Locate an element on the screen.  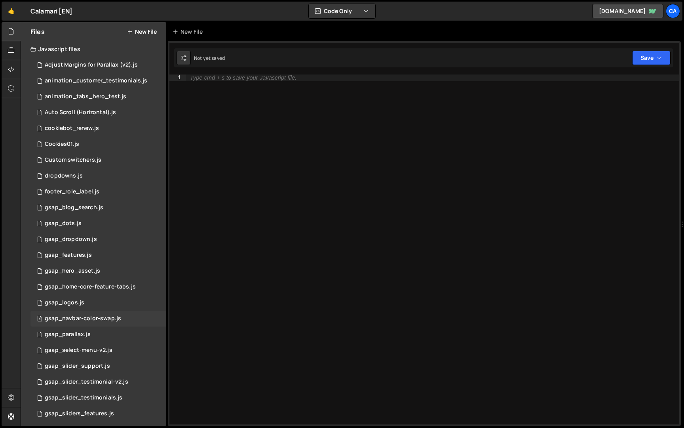
div: Type cmd + s to save your Javascript file. is located at coordinates (243, 78).